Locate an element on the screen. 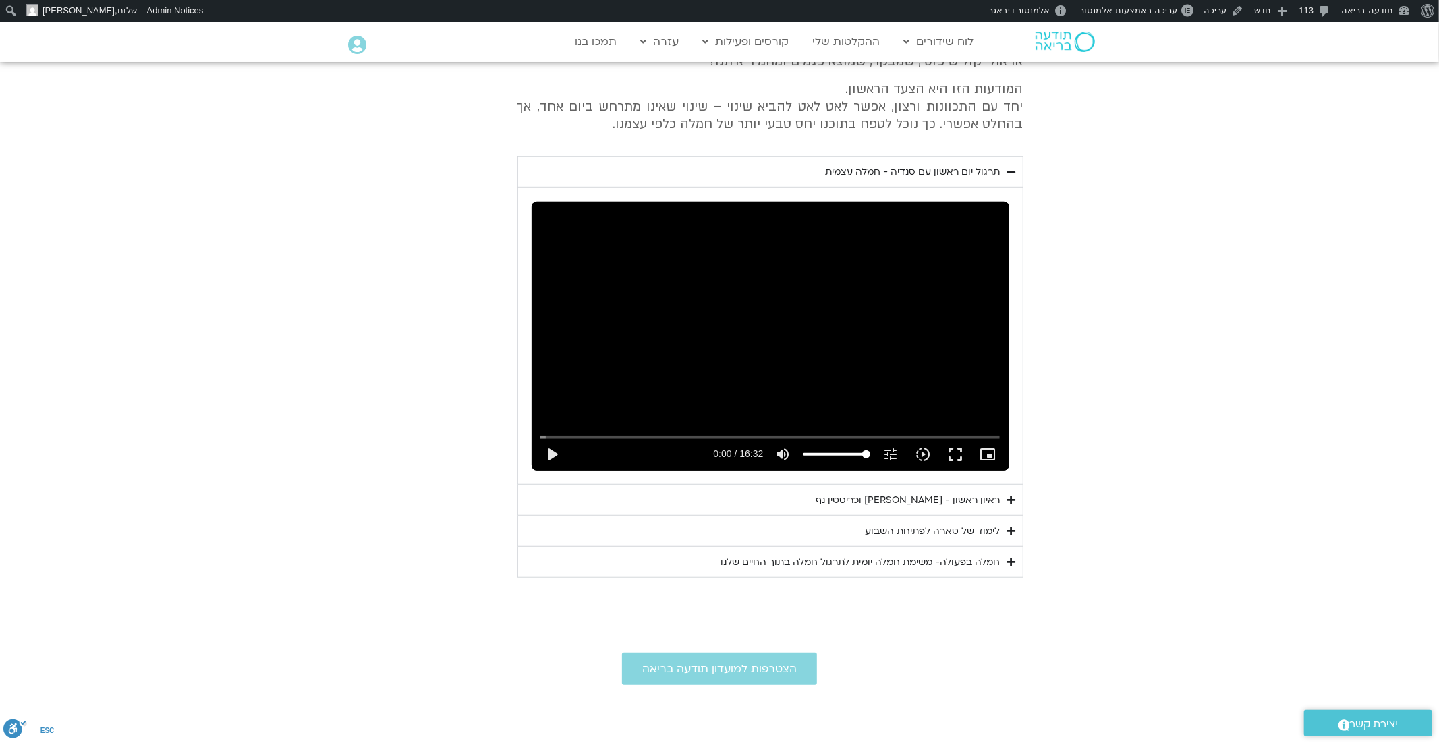 The image size is (1439, 743). summary: תרגול יום ראשון עם סנדיה - חמלה עצמית is located at coordinates (770, 172).